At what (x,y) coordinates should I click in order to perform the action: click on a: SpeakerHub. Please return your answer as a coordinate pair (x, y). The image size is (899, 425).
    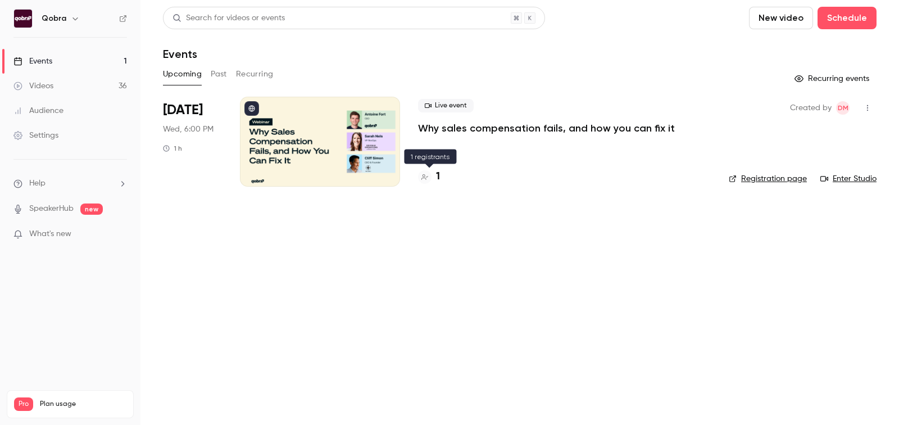
    Looking at the image, I should click on (51, 208).